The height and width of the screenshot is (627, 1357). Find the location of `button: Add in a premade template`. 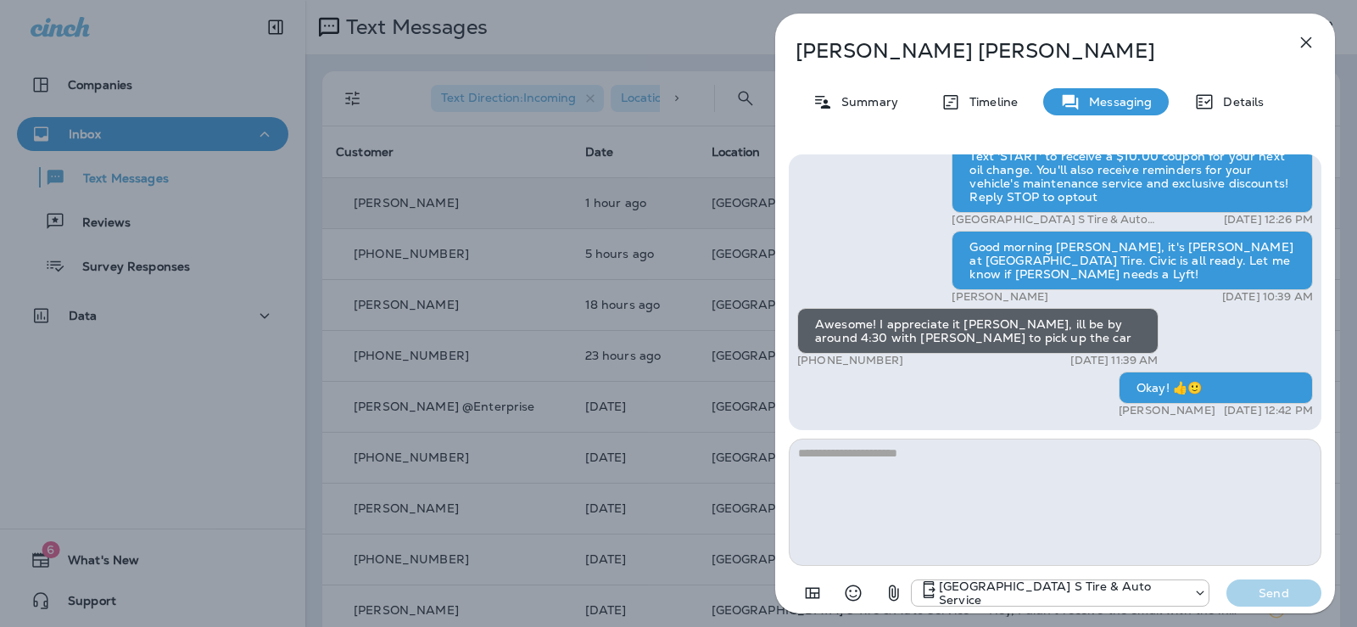

button: Add in a premade template is located at coordinates (813, 593).